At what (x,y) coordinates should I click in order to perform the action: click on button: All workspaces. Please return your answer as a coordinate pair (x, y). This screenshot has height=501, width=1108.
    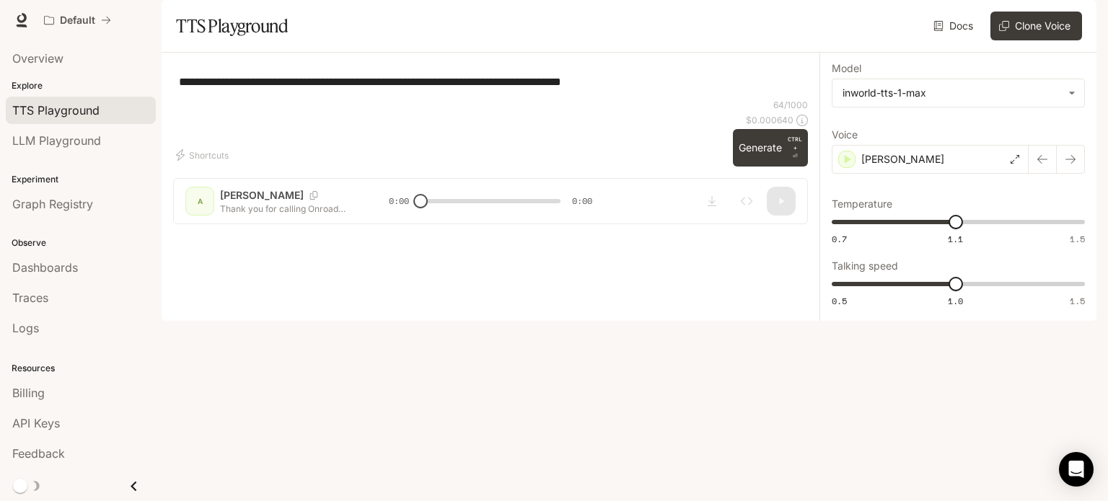
    Looking at the image, I should click on (77, 20).